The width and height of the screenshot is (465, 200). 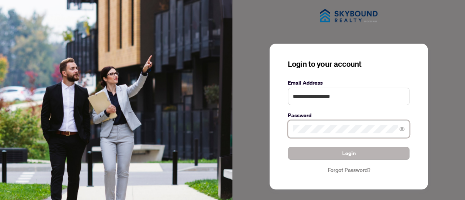 I want to click on button: Login, so click(x=348, y=153).